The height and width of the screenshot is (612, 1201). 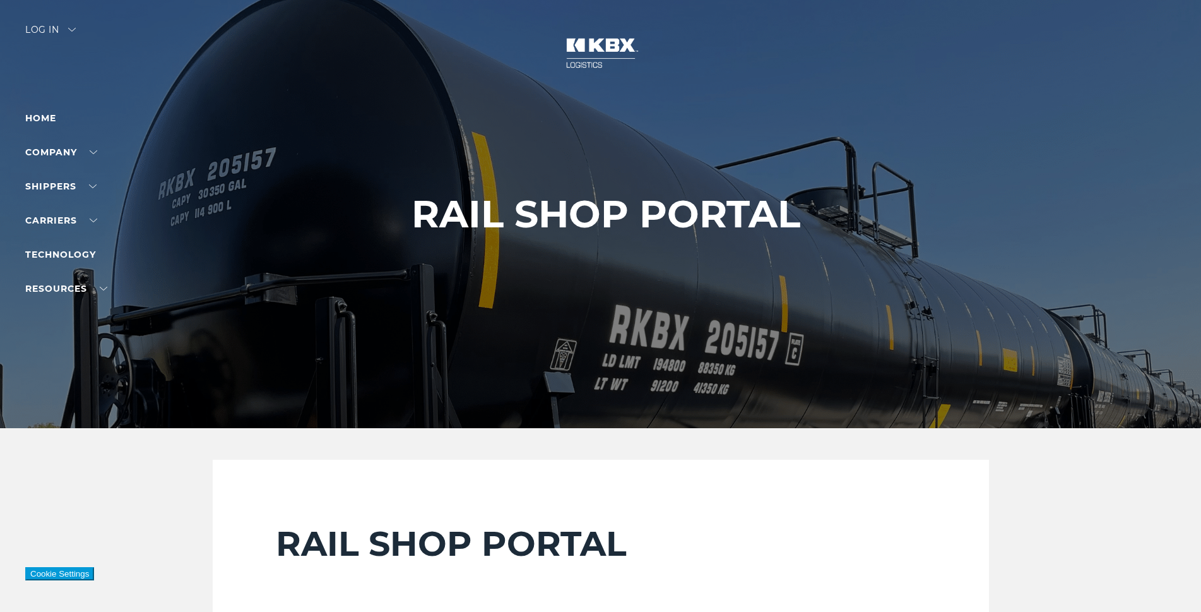 I want to click on h2: RAIL SHOP PORTAL, so click(x=601, y=544).